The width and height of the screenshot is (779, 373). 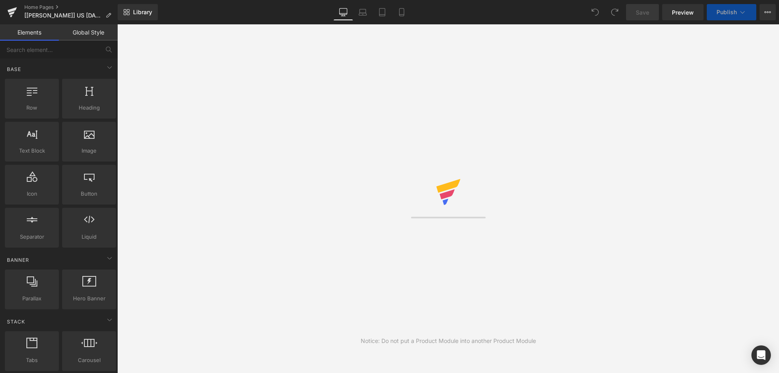 What do you see at coordinates (726, 12) in the screenshot?
I see `span: Publish` at bounding box center [726, 12].